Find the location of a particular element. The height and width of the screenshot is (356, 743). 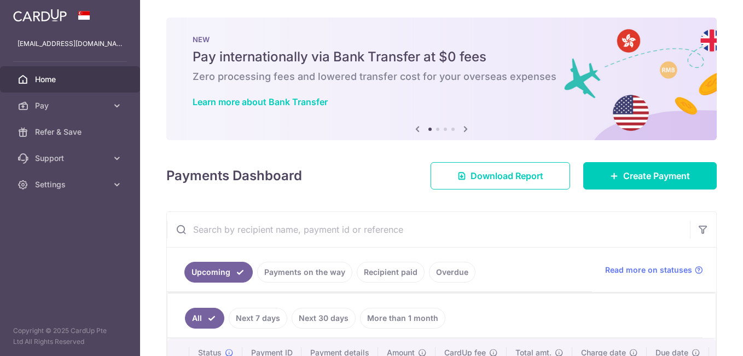

img: CardUp is located at coordinates (40, 15).